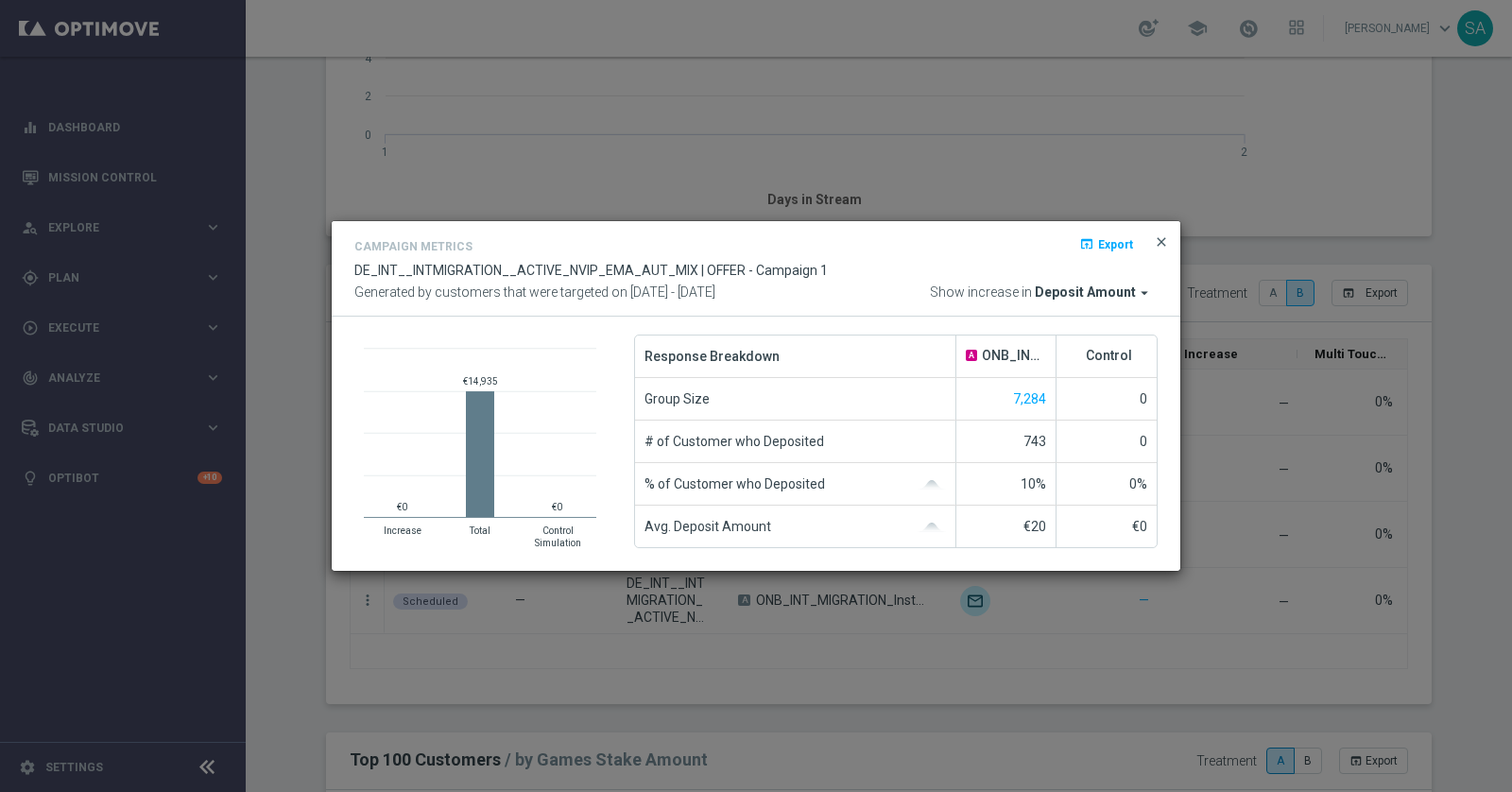 The width and height of the screenshot is (1512, 792). I want to click on span: Show increase in, so click(981, 293).